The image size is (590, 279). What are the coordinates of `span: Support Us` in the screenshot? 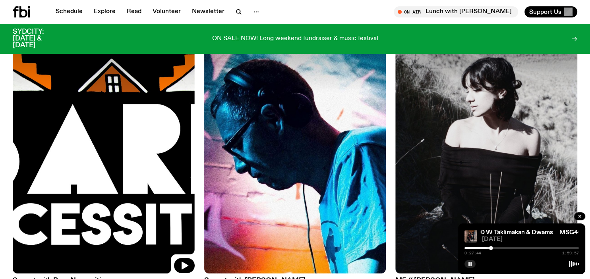 It's located at (545, 12).